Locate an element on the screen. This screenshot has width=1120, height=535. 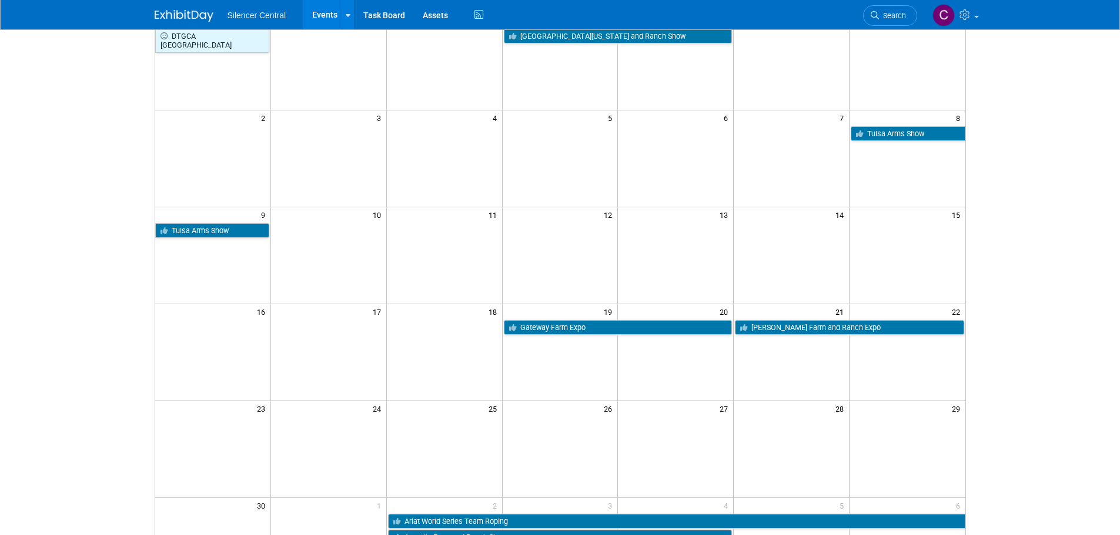
span: 19 is located at coordinates (610, 312).